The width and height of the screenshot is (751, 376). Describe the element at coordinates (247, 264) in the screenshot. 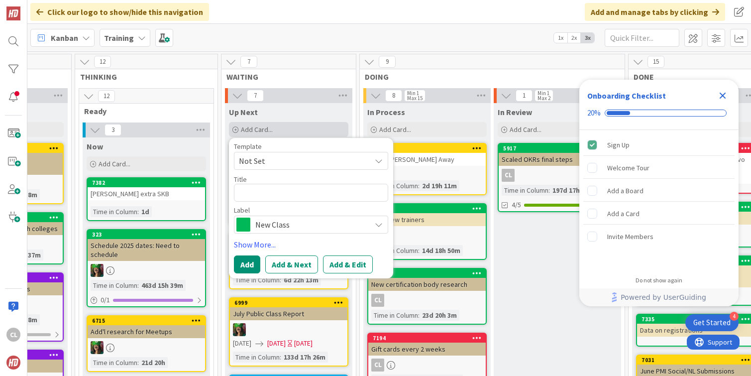

I see `button: Add` at that location.